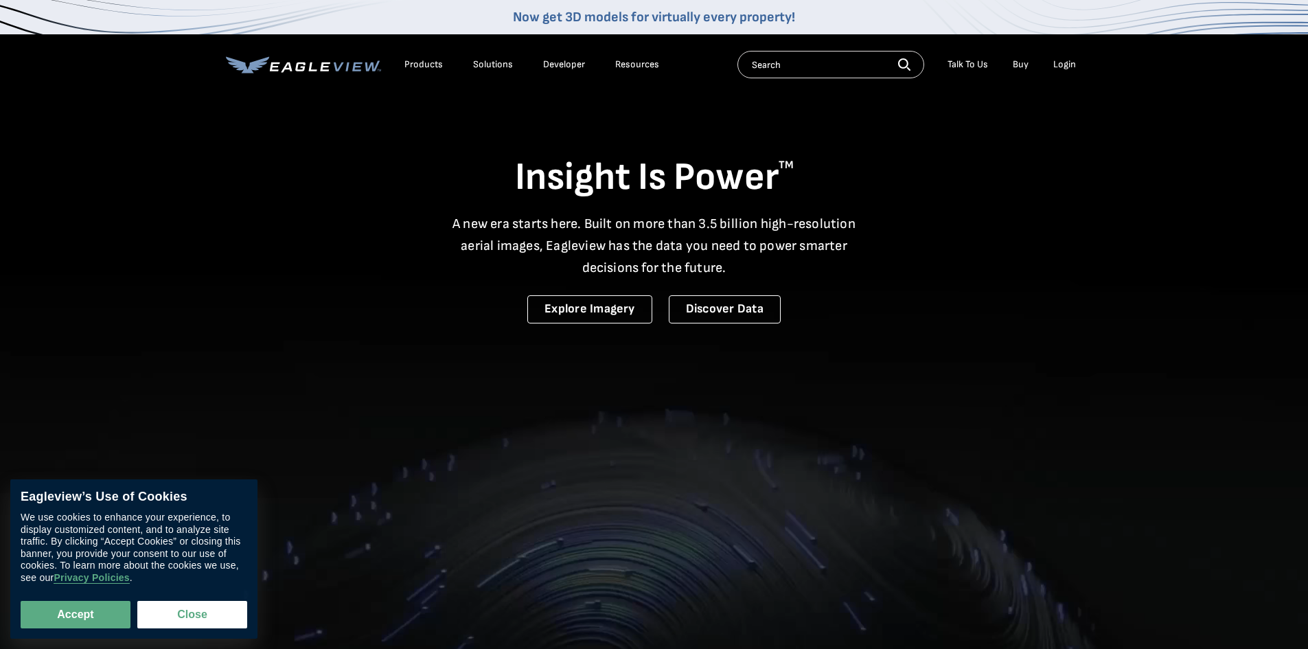 Image resolution: width=1308 pixels, height=649 pixels. What do you see at coordinates (192, 614) in the screenshot?
I see `button: Close` at bounding box center [192, 614].